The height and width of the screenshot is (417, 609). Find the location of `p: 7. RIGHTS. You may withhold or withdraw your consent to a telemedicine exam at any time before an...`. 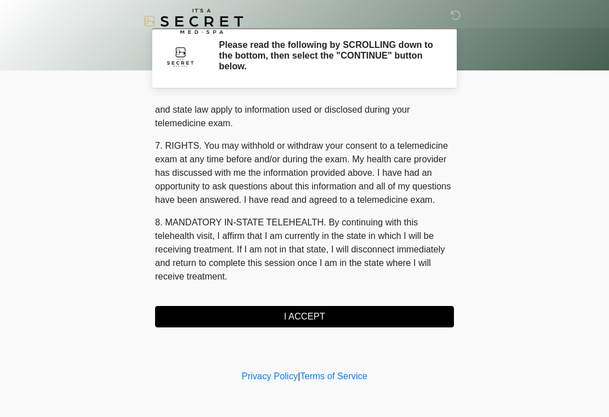

p: 7. RIGHTS. You may withhold or withdraw your consent to a telemedicine exam at any time before an... is located at coordinates (305, 173).